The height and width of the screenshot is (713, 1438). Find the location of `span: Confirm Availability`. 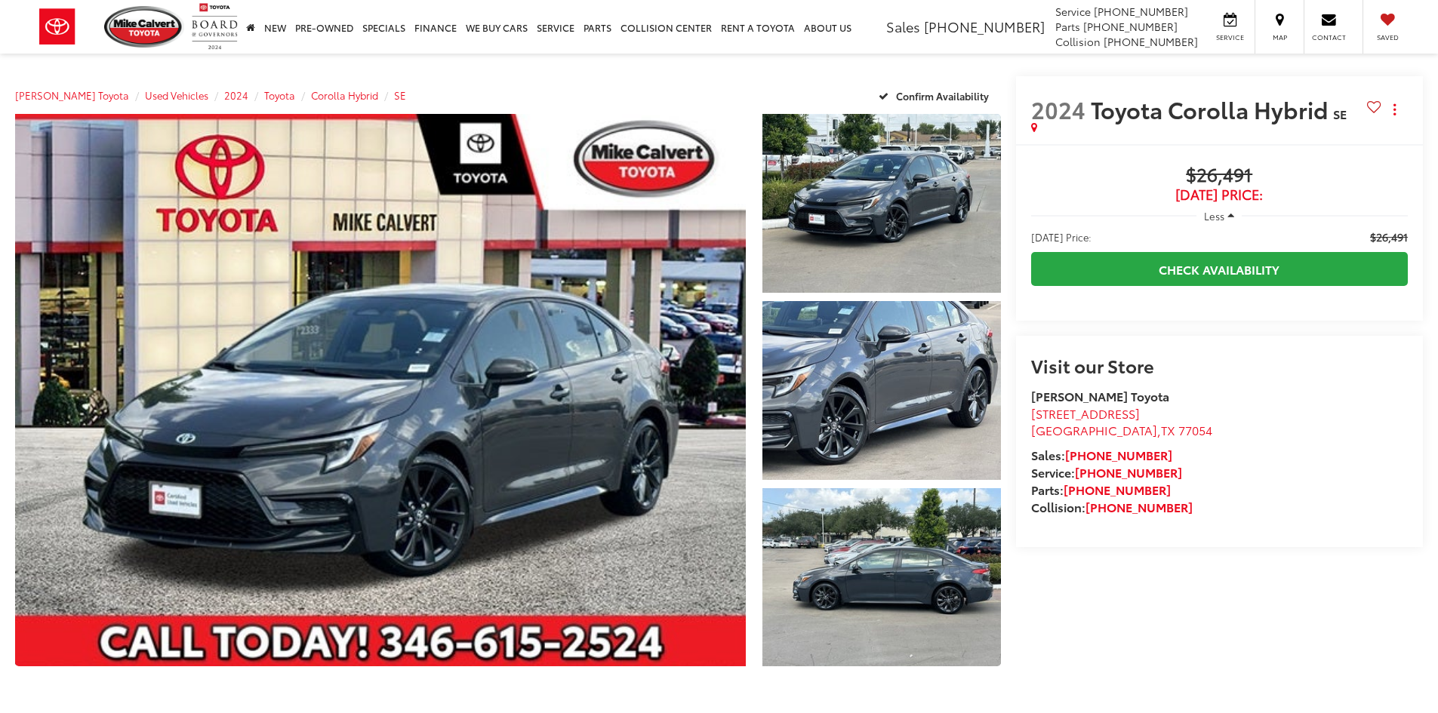

span: Confirm Availability is located at coordinates (942, 96).